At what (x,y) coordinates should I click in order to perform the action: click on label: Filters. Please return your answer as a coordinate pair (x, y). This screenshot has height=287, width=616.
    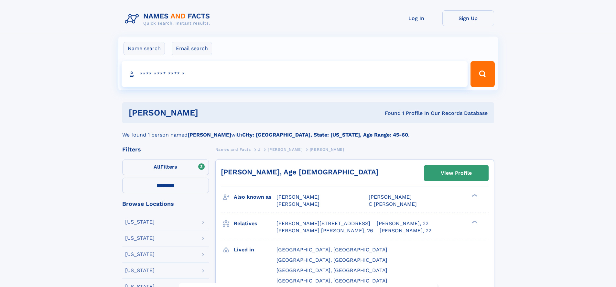
    Looking at the image, I should click on (166, 167).